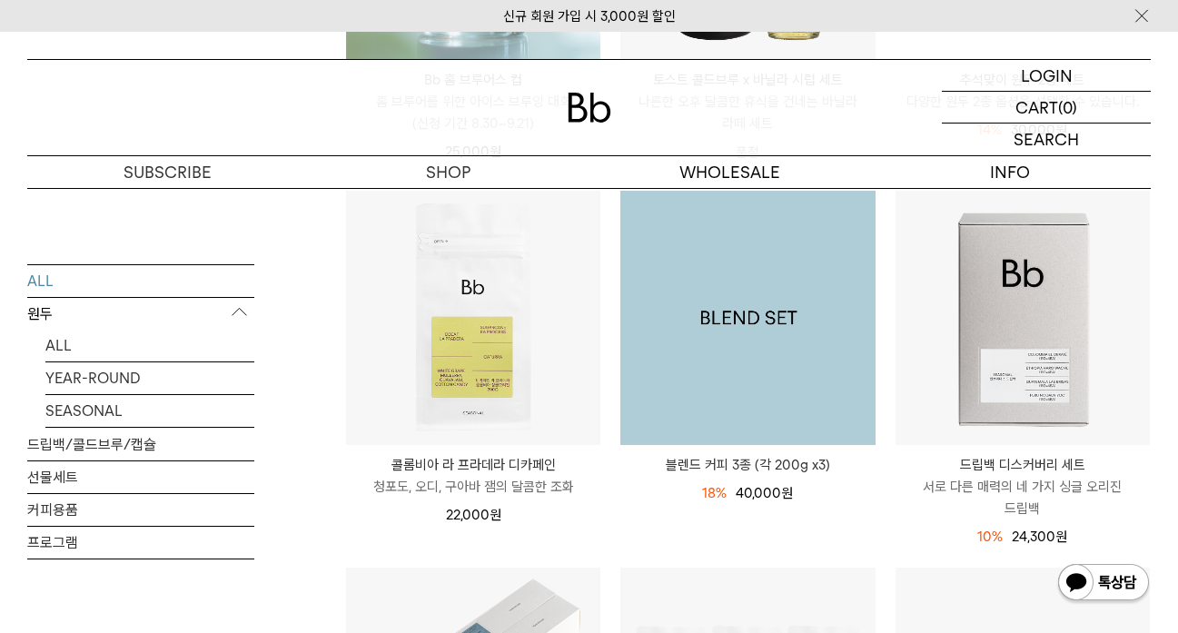 The height and width of the screenshot is (633, 1178). I want to click on p: (0), so click(1067, 107).